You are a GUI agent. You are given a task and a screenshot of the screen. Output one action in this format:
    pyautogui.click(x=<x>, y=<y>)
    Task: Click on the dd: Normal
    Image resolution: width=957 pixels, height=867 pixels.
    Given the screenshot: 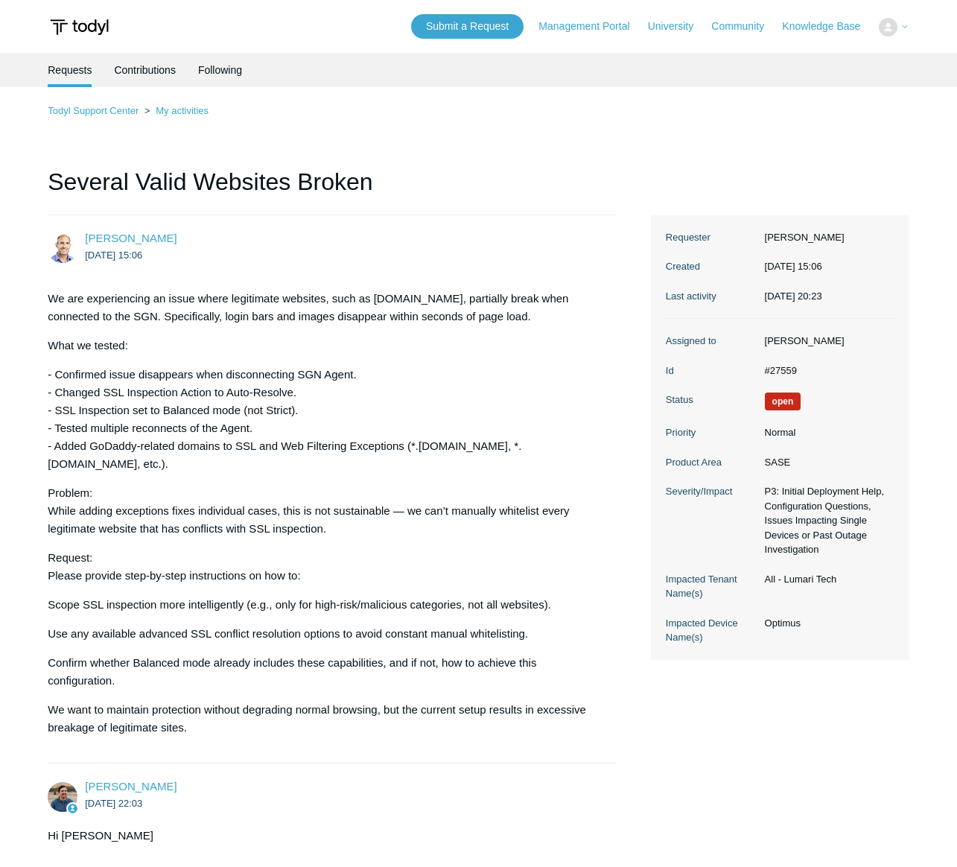 What is the action you would take?
    pyautogui.click(x=826, y=433)
    